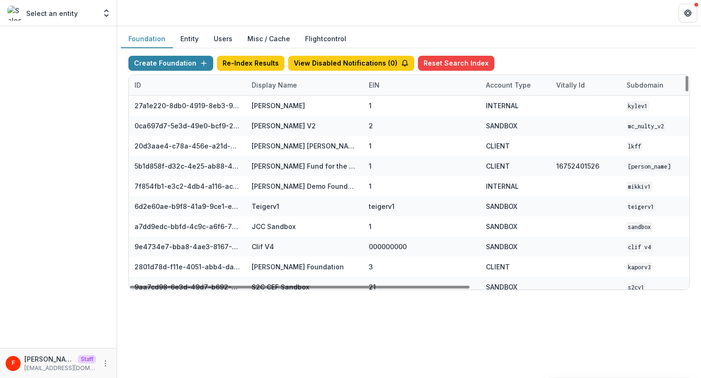  Describe the element at coordinates (371, 267) in the screenshot. I see `div: 3` at that location.